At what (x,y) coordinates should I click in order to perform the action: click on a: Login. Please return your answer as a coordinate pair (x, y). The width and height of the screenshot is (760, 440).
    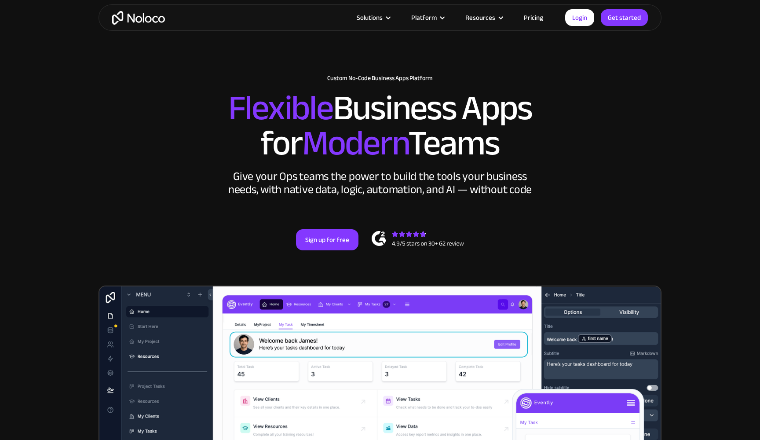
    Looking at the image, I should click on (579, 18).